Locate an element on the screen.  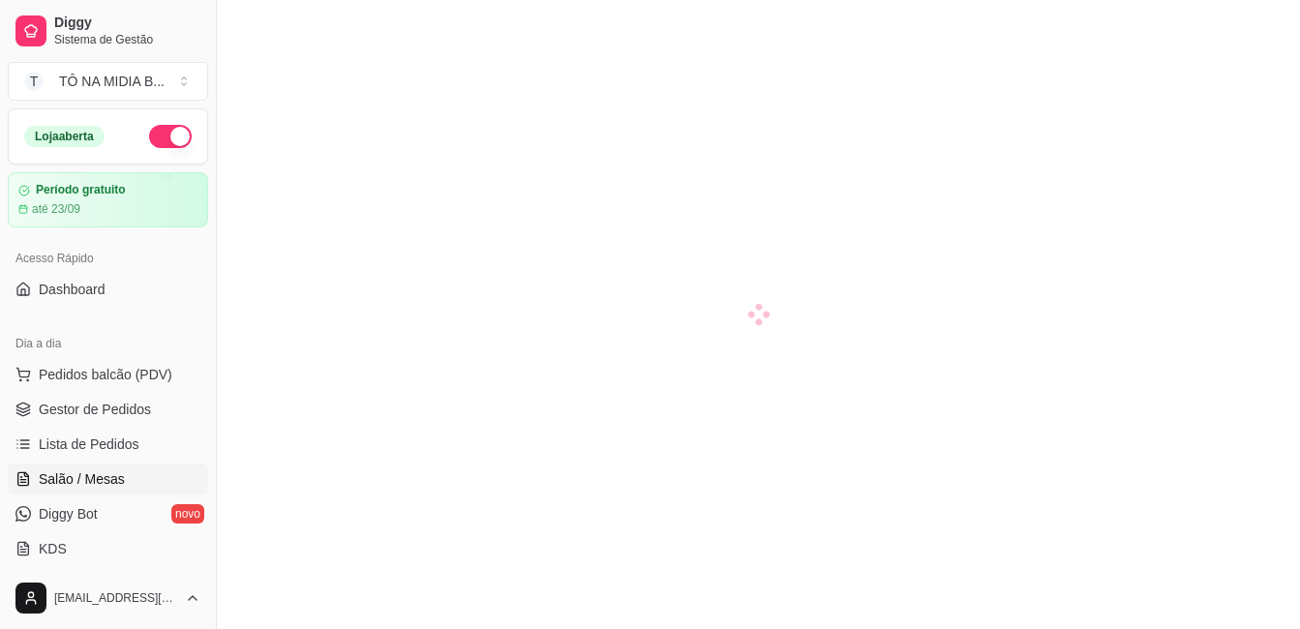
span: Pedidos balcão (PDV) is located at coordinates (105, 375).